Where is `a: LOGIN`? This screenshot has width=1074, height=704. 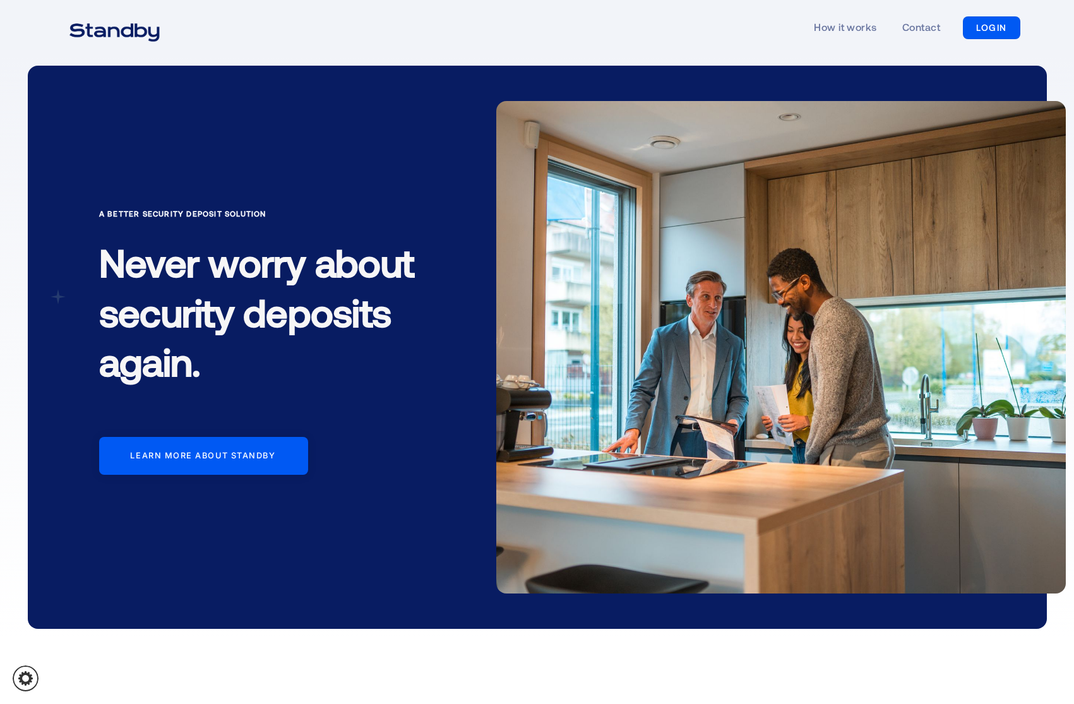
a: LOGIN is located at coordinates (992, 28).